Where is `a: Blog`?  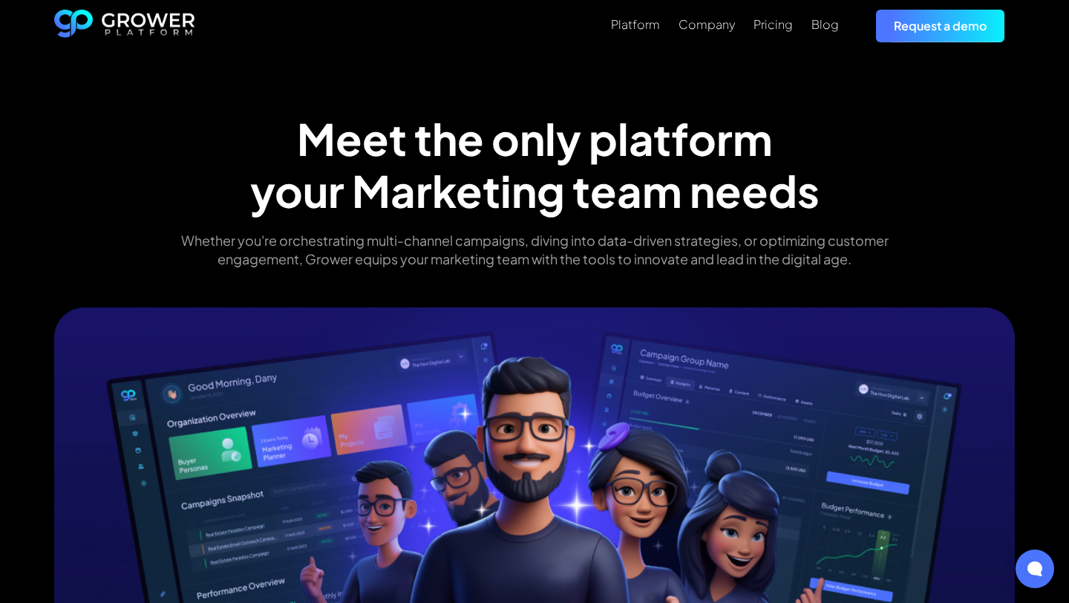
a: Blog is located at coordinates (825, 24).